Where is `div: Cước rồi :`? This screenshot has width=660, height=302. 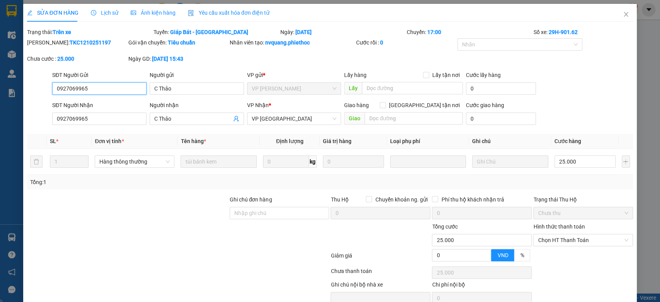
div: Cước rồi : is located at coordinates (406, 43).